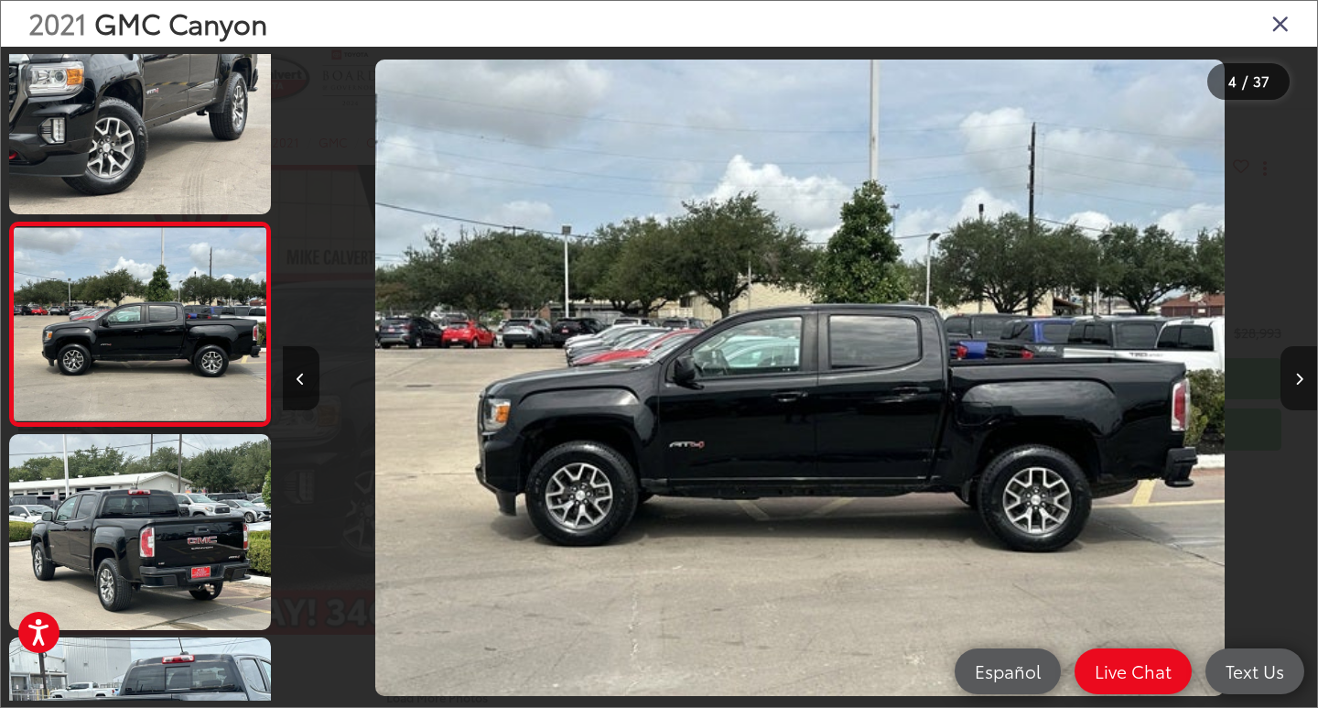 The width and height of the screenshot is (1318, 708). Describe the element at coordinates (301, 378) in the screenshot. I see `button: Previous image` at that location.